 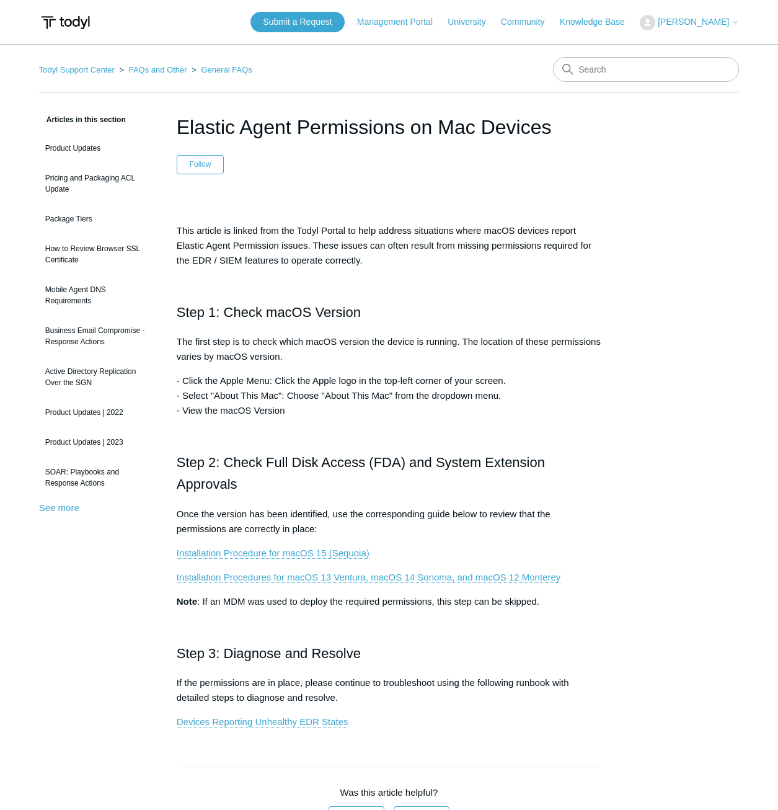 What do you see at coordinates (368, 577) in the screenshot?
I see `a: Installation Procedures for macOS 13 Ventura, macOS 14 Sonoma, and macOS 12 Monterey` at bounding box center [368, 577].